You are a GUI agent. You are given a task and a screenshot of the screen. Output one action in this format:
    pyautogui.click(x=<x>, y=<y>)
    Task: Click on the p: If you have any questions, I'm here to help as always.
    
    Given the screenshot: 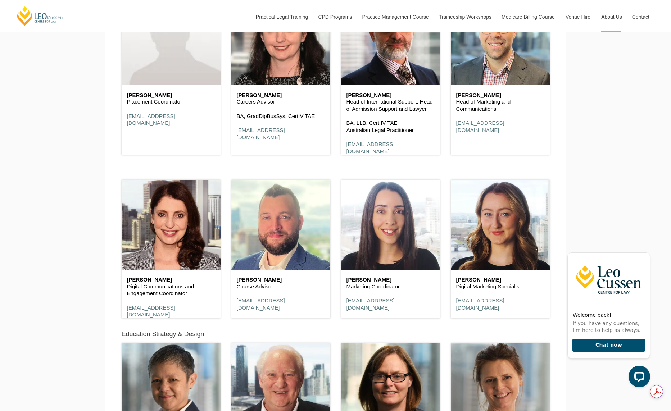 What is the action you would take?
    pyautogui.click(x=47, y=87)
    